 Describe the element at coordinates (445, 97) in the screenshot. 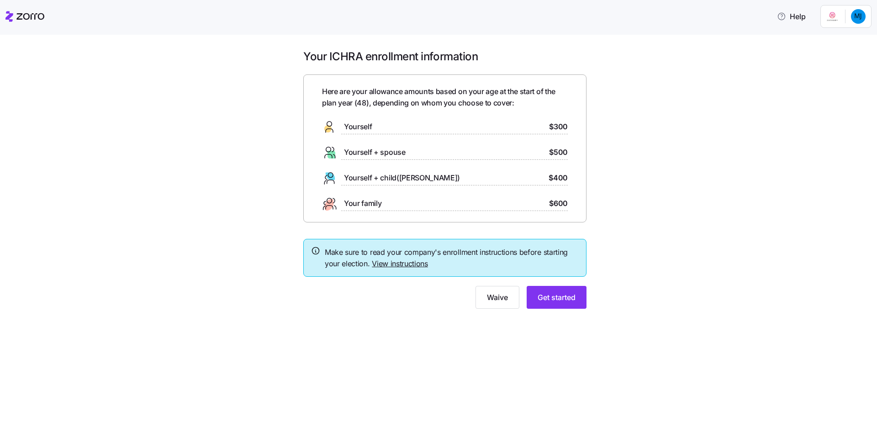

I see `span: Here are your allowance amounts based on your age at the start of the plan year ( 48 ), depending...` at that location.